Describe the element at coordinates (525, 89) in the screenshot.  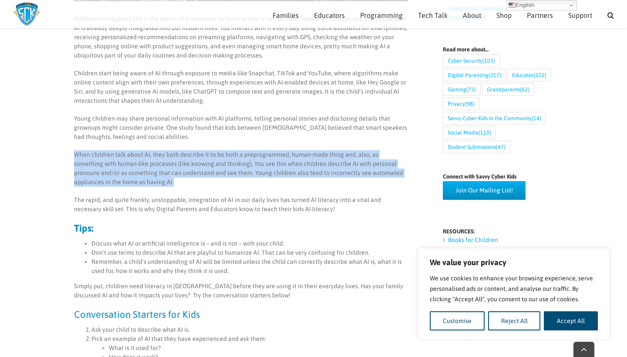
I see `span: (62)` at that location.